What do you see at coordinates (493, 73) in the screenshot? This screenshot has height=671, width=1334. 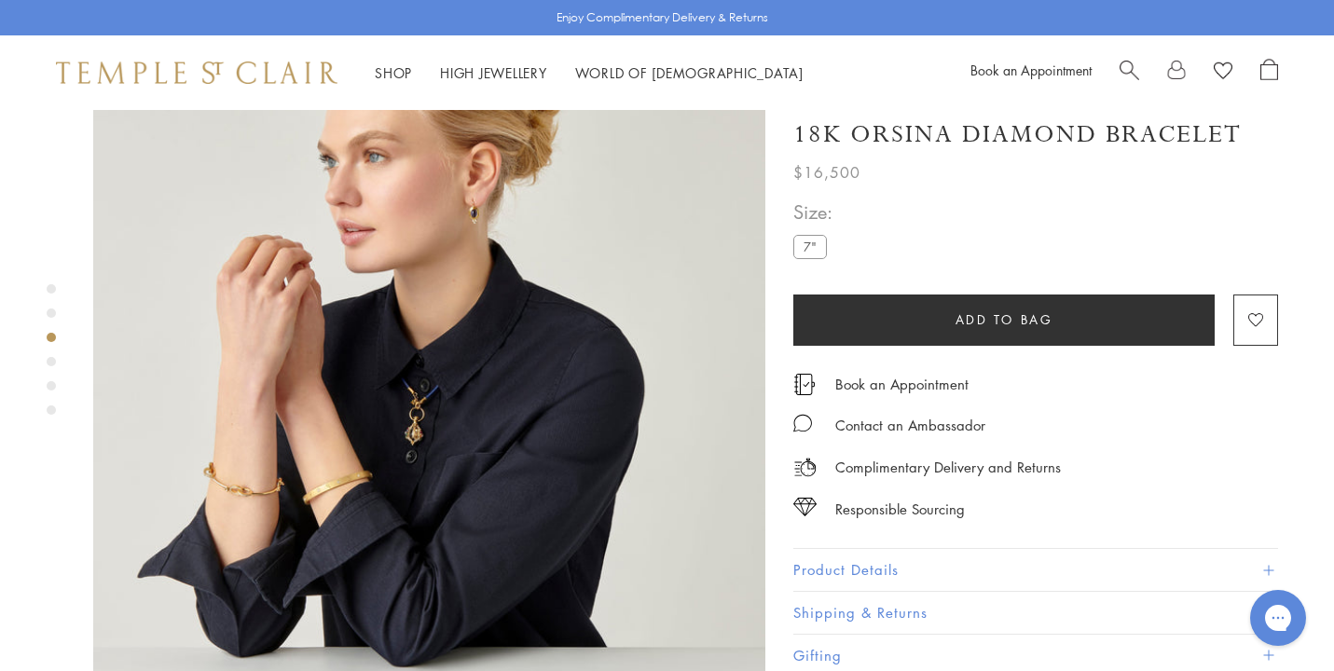 I see `a: High JewelleryHigh Jewellery` at bounding box center [493, 73].